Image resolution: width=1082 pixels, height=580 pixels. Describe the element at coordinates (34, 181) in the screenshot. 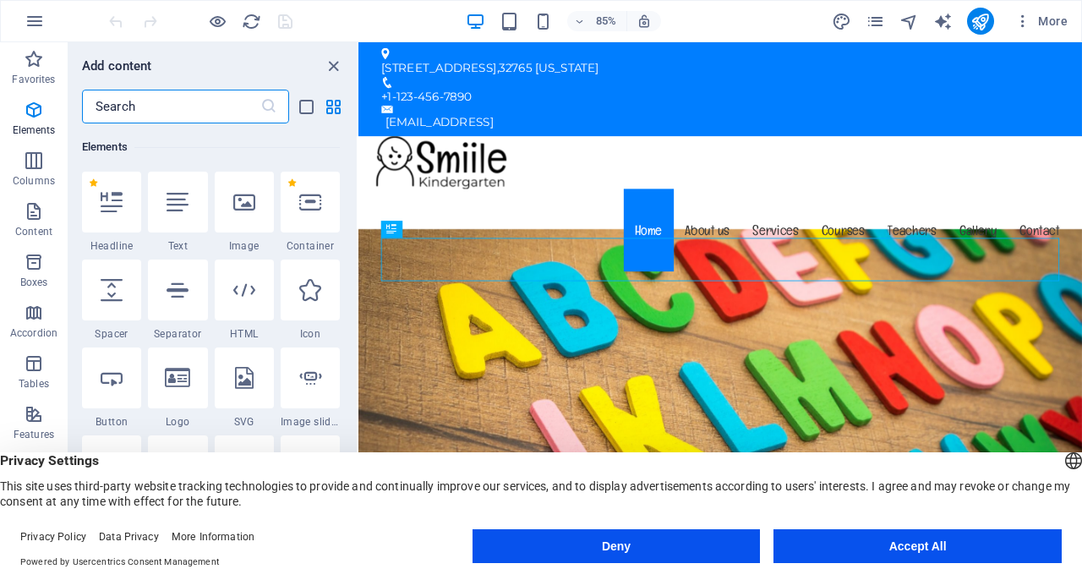

I see `p: Columns` at that location.